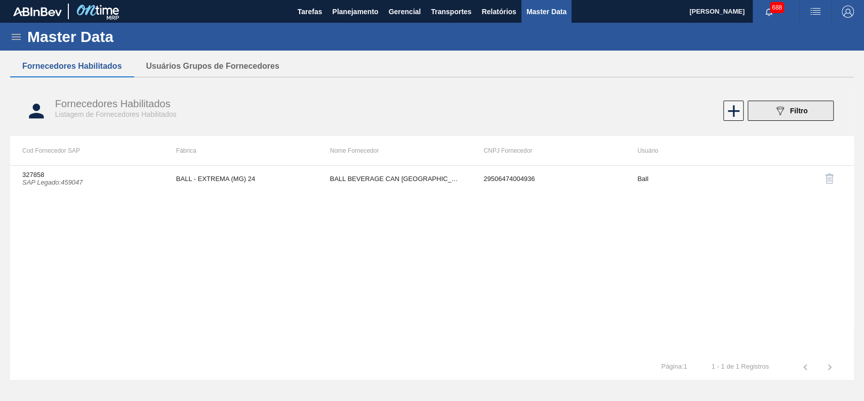 This screenshot has height=401, width=864. I want to click on td: 1 - 1 de 1 Registros, so click(740, 363).